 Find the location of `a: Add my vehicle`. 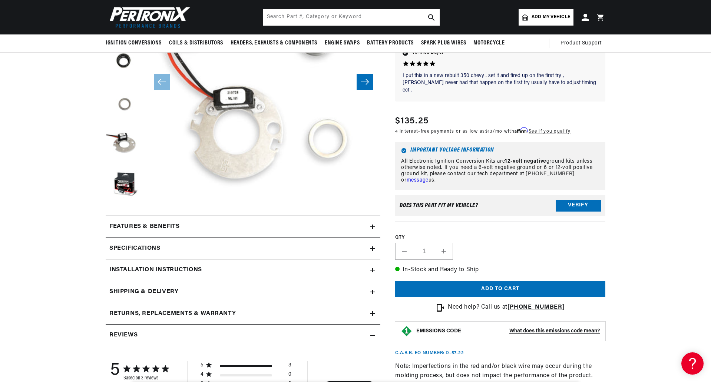

a: Add my vehicle is located at coordinates (546, 17).